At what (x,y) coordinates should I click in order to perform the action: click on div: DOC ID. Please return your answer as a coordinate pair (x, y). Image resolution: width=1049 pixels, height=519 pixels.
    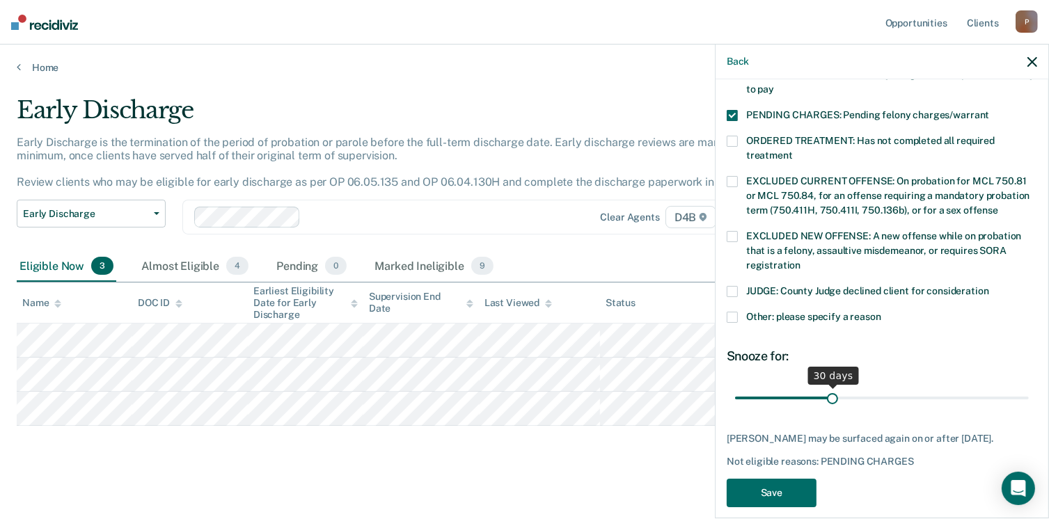
    Looking at the image, I should click on (160, 303).